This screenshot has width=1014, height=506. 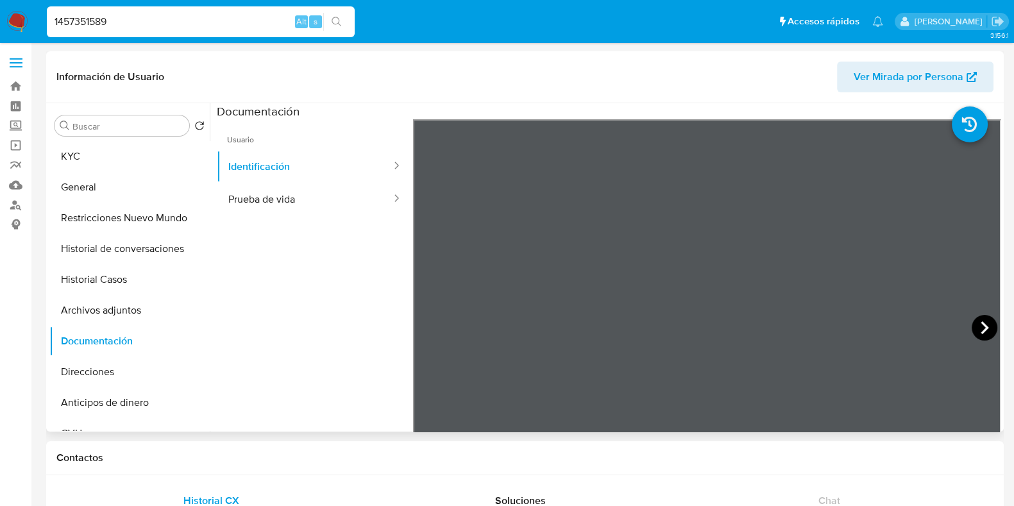 I want to click on button: Archivos adjuntos, so click(x=130, y=310).